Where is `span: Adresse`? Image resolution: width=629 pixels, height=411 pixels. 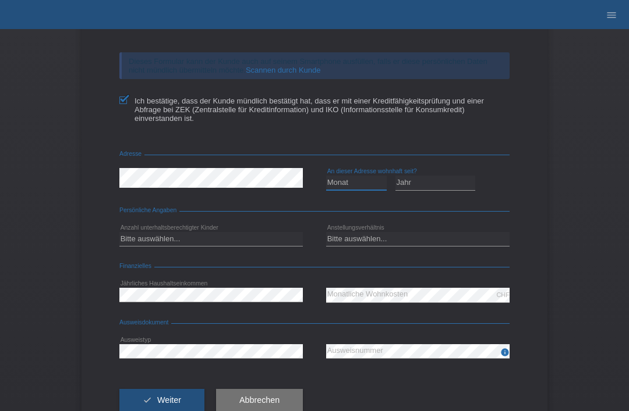
span: Adresse is located at coordinates (132, 154).